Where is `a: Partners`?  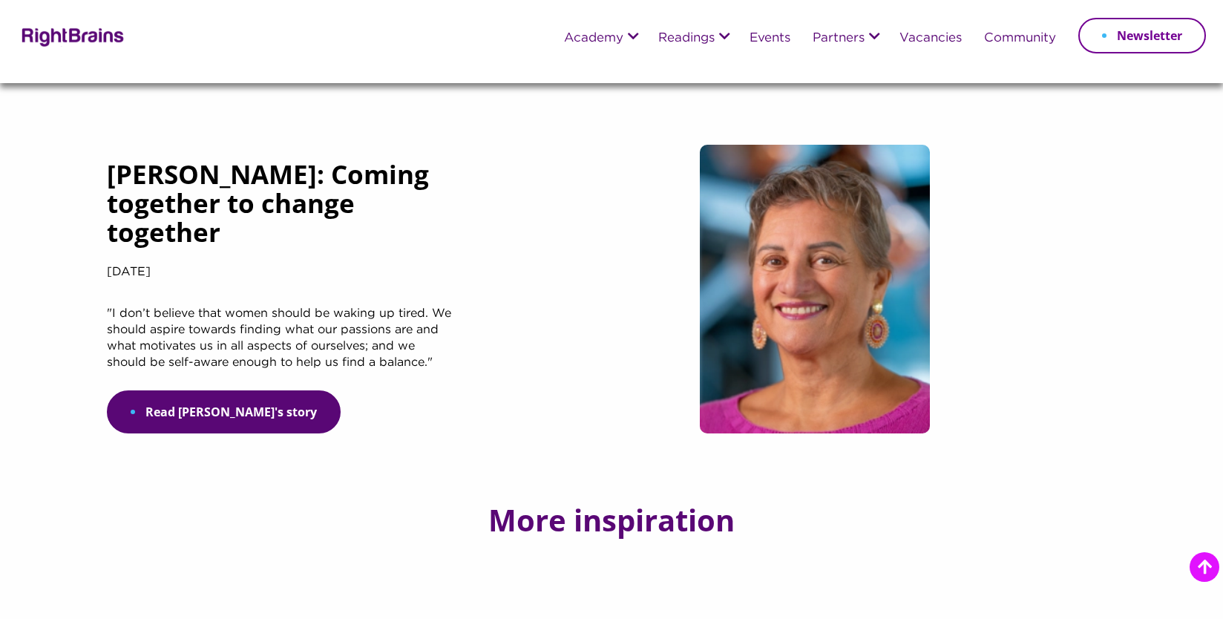
a: Partners is located at coordinates (838, 39).